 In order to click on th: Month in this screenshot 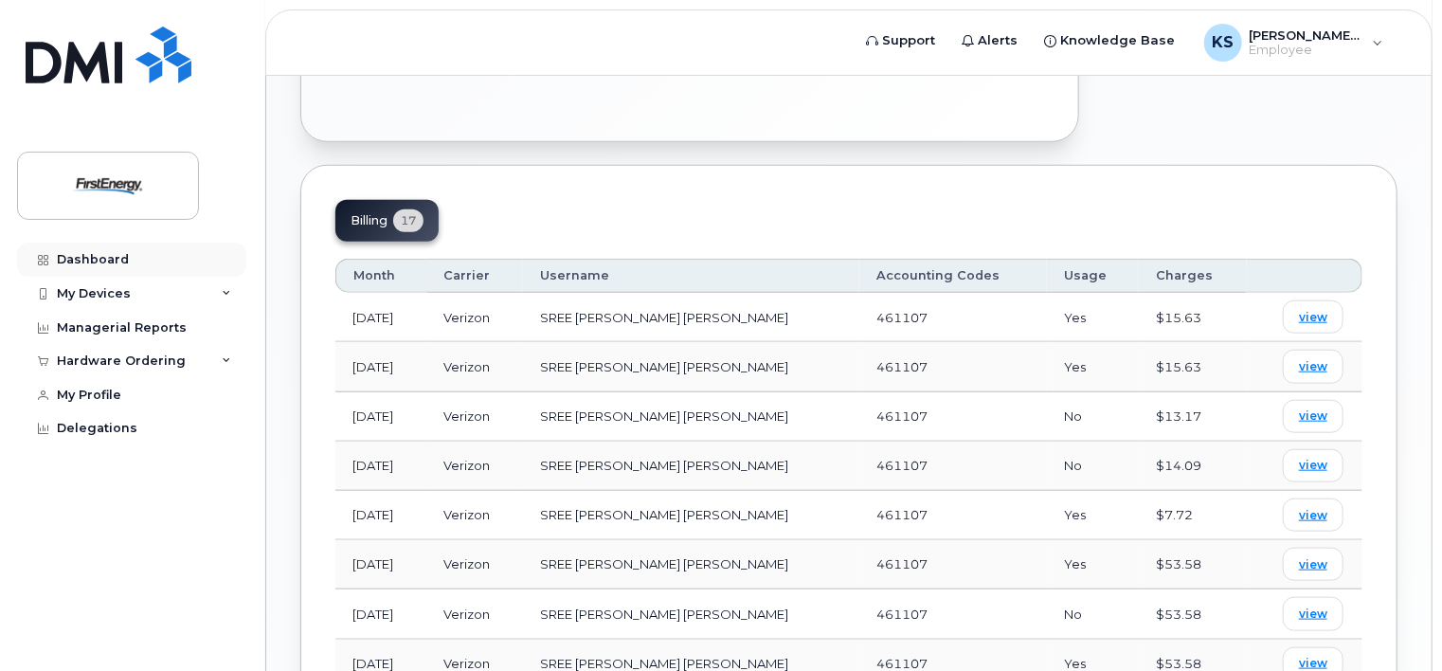, I will do `click(381, 276)`.